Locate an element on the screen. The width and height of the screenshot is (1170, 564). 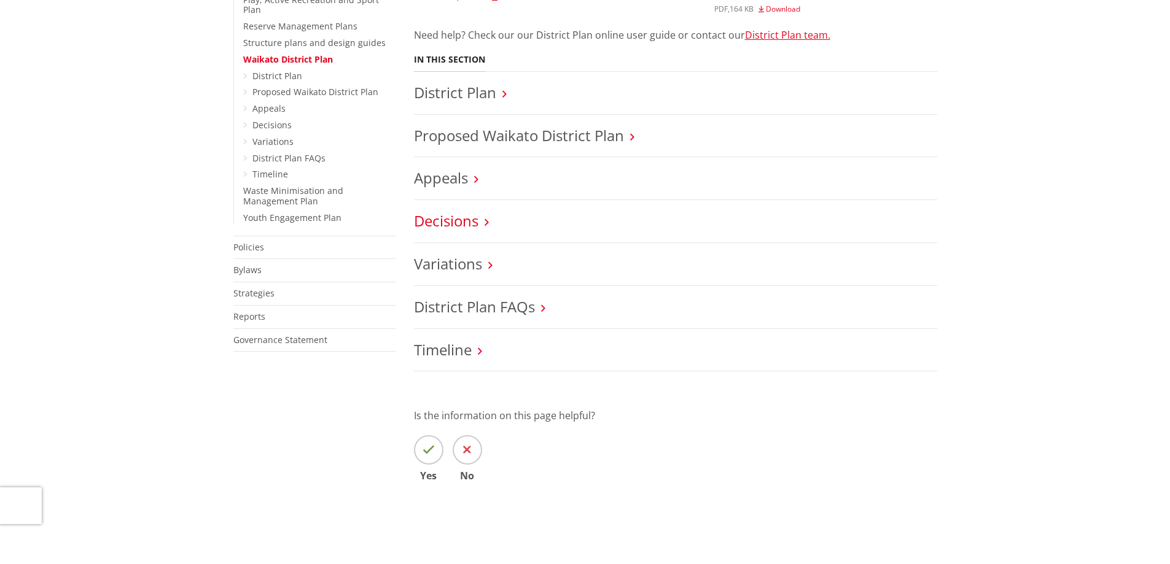
p: Need help? Check our our District Plan online user guide or contact our is located at coordinates (675, 35).